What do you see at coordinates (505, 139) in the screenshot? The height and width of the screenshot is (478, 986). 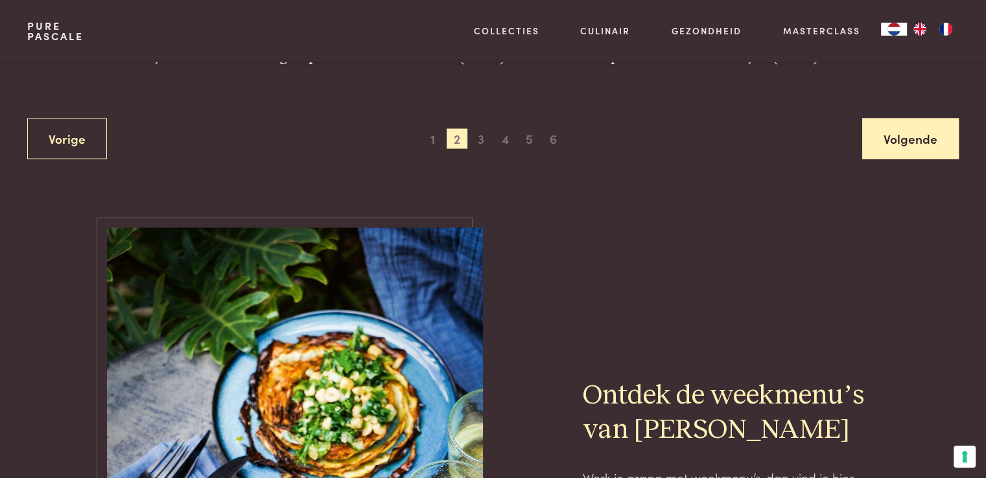 I see `span: 4` at bounding box center [505, 139].